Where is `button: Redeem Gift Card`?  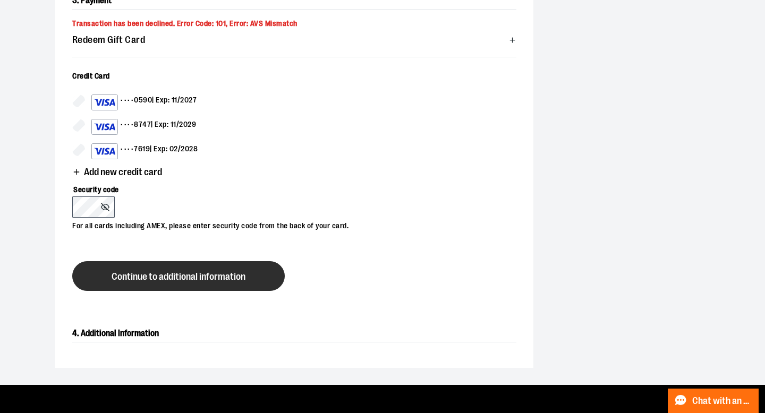 button: Redeem Gift Card is located at coordinates (294, 40).